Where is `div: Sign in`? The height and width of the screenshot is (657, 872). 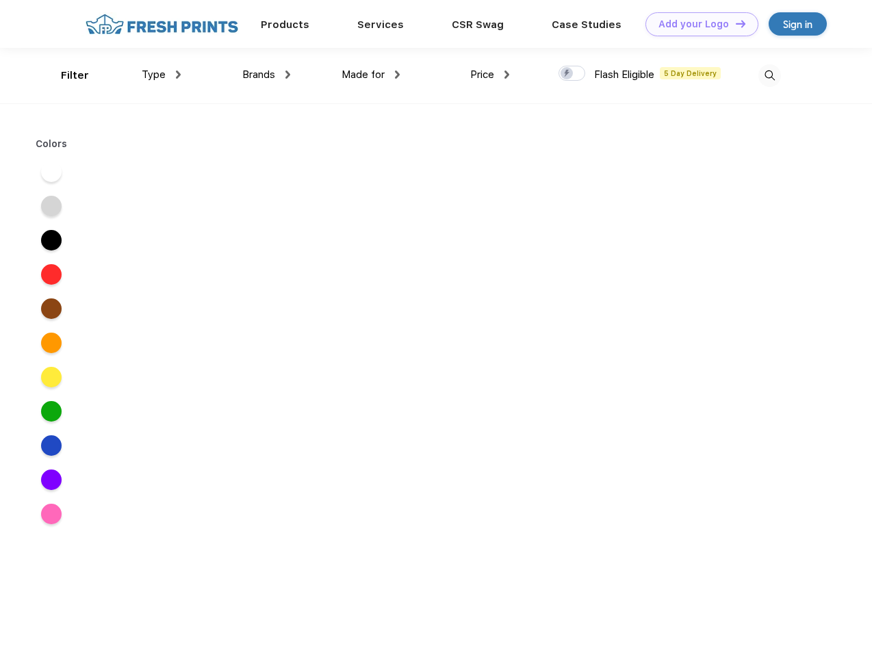 div: Sign in is located at coordinates (798, 24).